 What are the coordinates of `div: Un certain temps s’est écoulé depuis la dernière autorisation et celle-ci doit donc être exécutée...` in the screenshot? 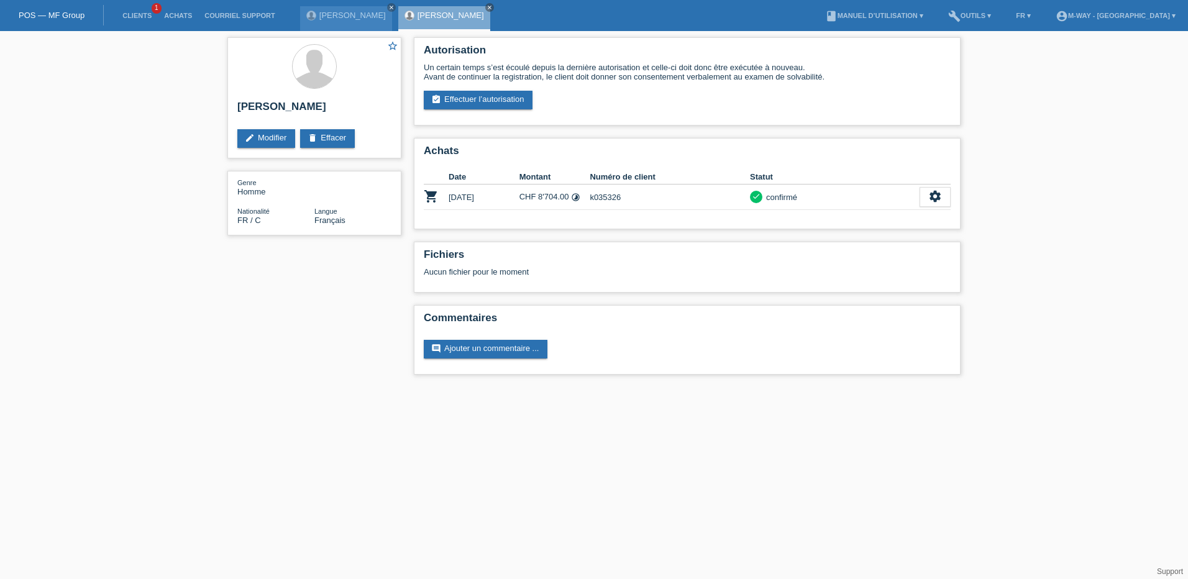 It's located at (687, 72).